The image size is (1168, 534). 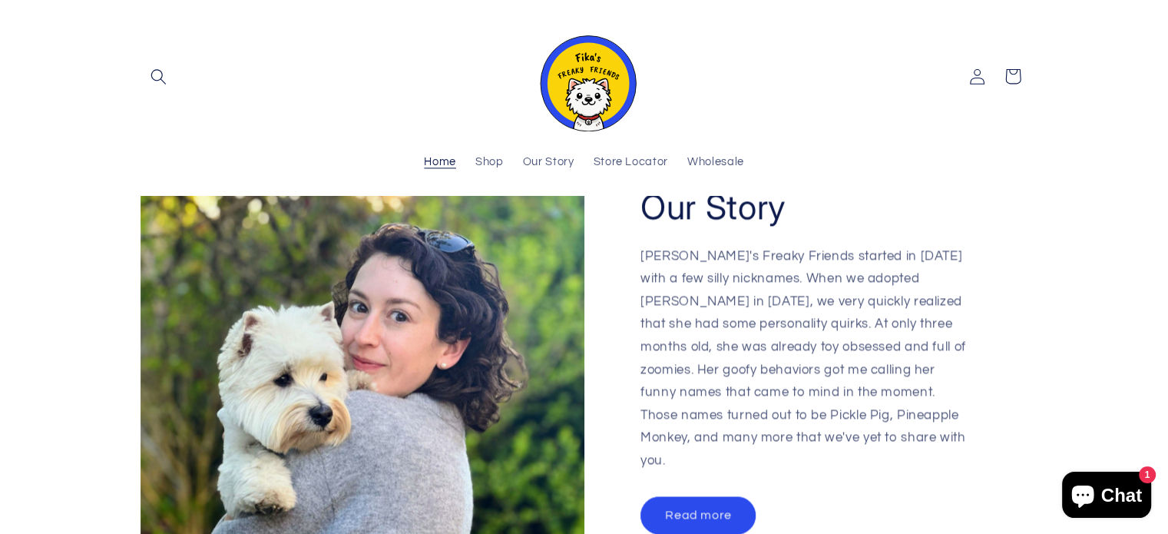 I want to click on a: Wholesale, so click(x=715, y=163).